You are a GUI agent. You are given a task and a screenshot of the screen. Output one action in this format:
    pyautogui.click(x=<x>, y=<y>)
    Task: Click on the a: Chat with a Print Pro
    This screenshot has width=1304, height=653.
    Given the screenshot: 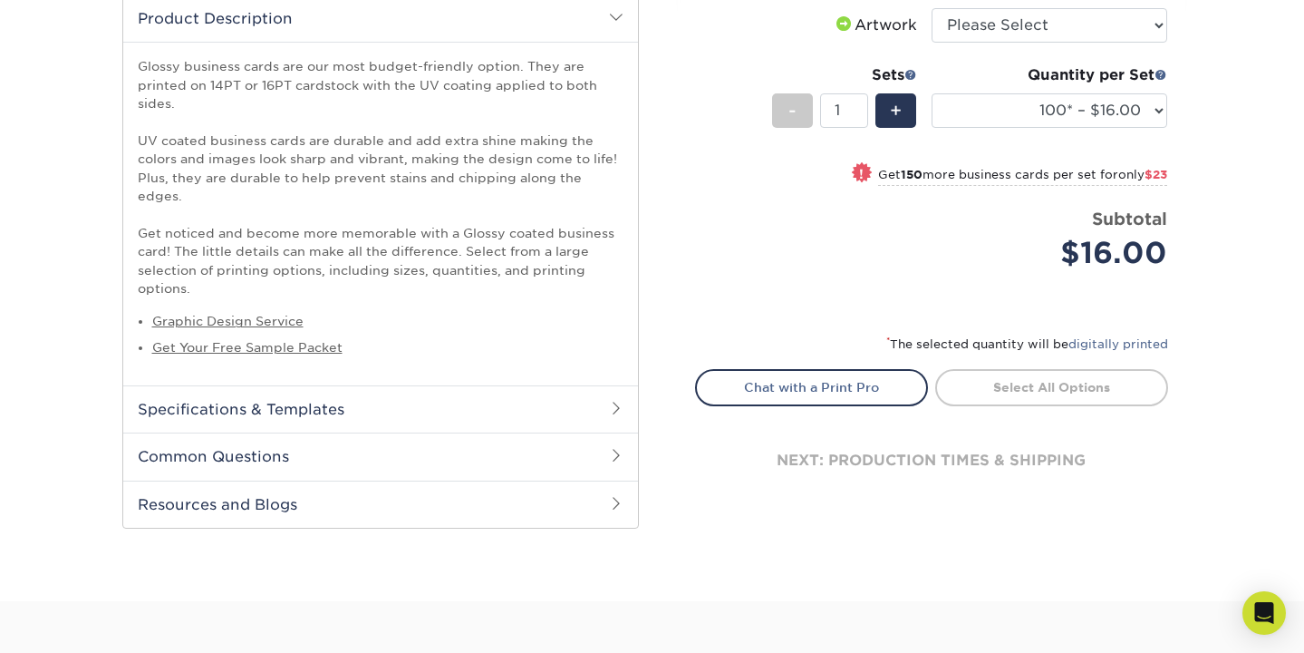 What is the action you would take?
    pyautogui.click(x=811, y=387)
    